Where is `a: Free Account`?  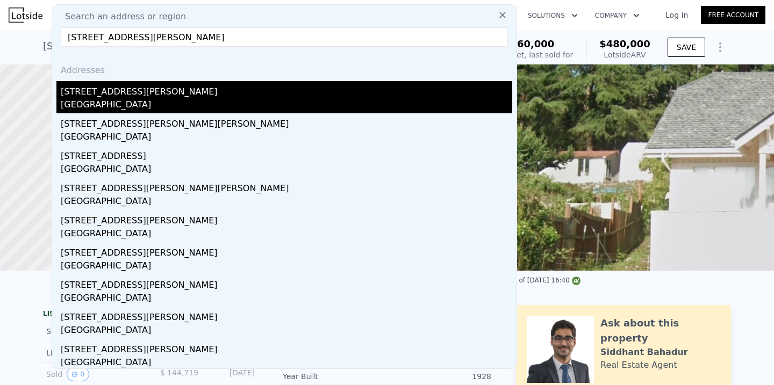
a: Free Account is located at coordinates (733, 15).